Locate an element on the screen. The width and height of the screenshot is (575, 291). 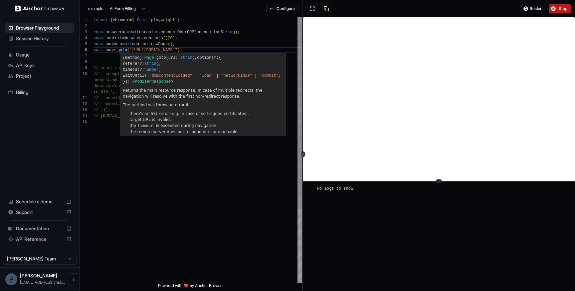
div: API Keys is located at coordinates (40, 66).